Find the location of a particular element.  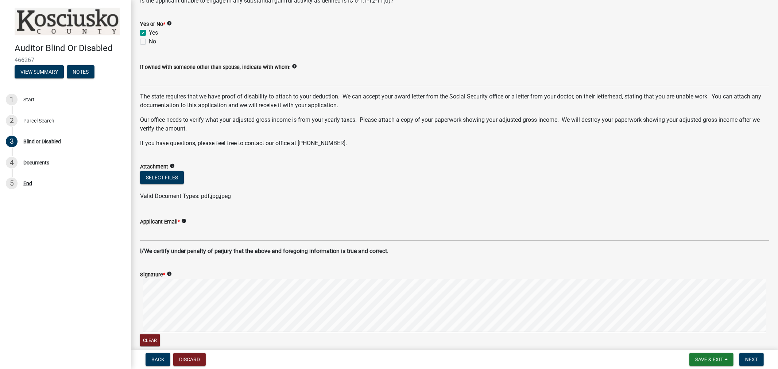

div: Documents is located at coordinates (36, 163).